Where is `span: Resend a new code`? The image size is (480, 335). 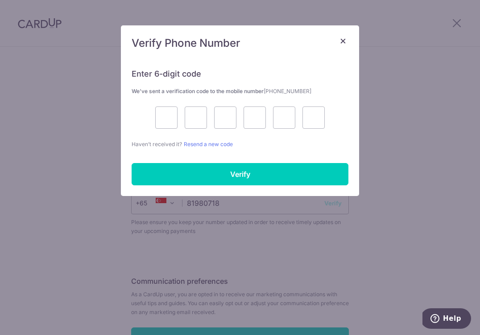
span: Resend a new code is located at coordinates (208, 144).